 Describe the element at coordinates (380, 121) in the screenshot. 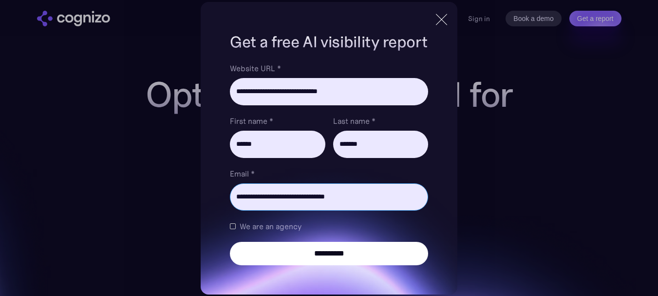

I see `label: Last name *` at that location.